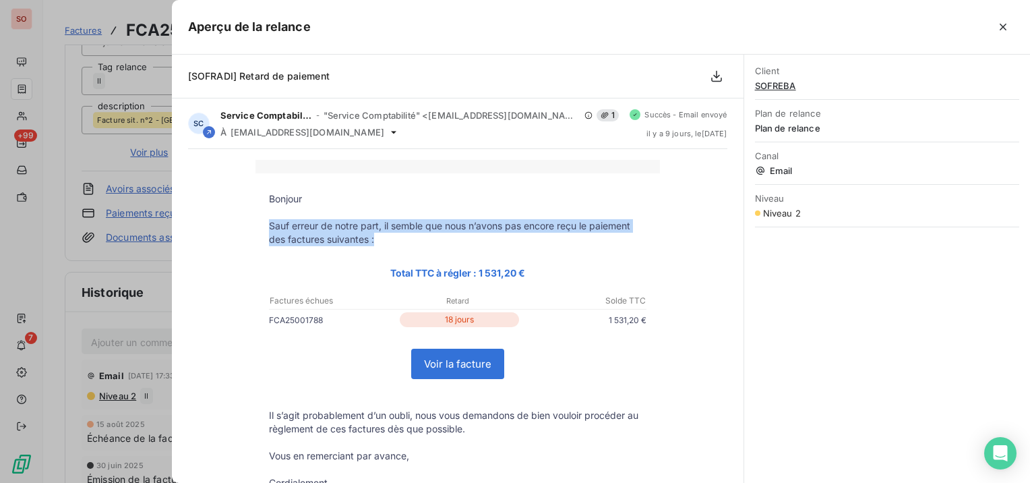 The width and height of the screenshot is (1030, 483). Describe the element at coordinates (887, 71) in the screenshot. I see `span: Client` at that location.